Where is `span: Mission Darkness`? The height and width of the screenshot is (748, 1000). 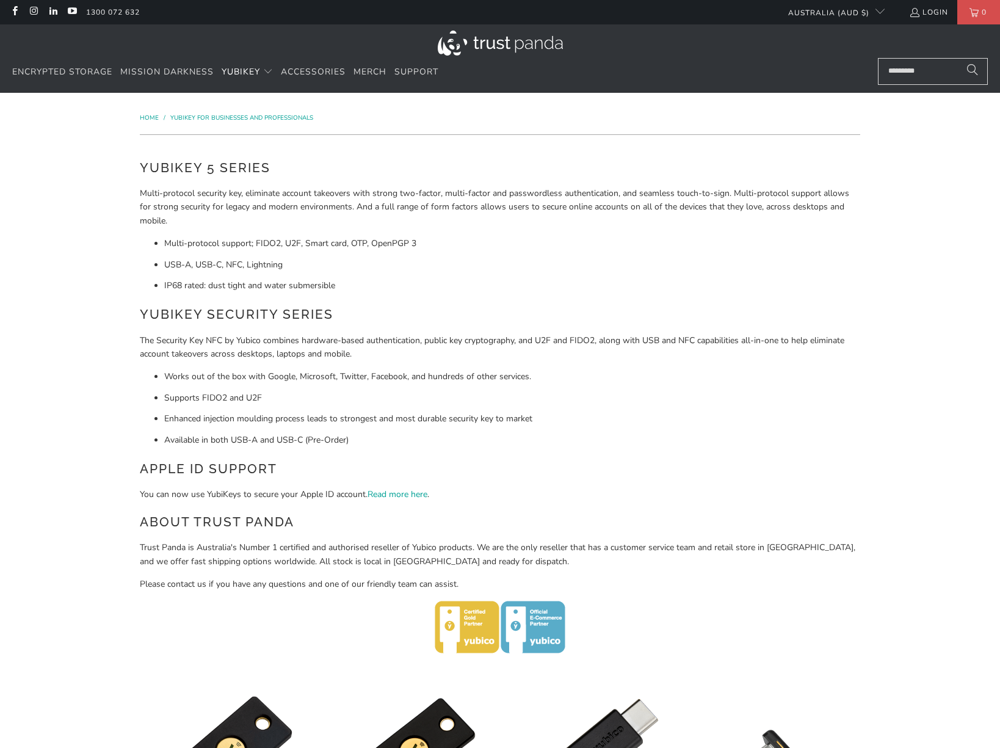
span: Mission Darkness is located at coordinates (167, 71).